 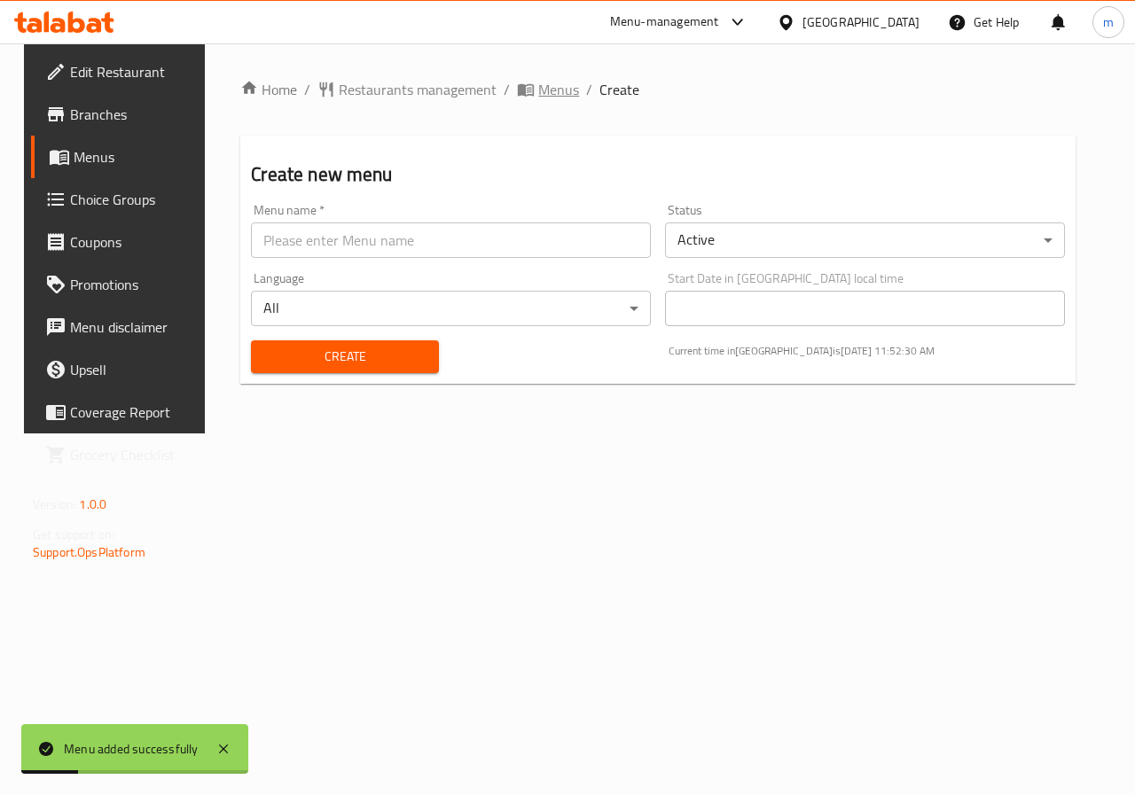 What do you see at coordinates (135, 199) in the screenshot?
I see `span: Choice Groups` at bounding box center [135, 199].